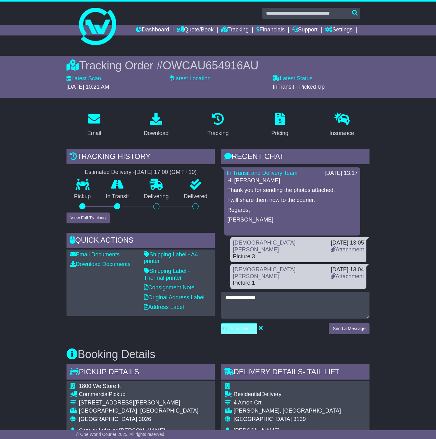 This screenshot has width=436, height=439. What do you see at coordinates (82, 196) in the screenshot?
I see `p: Pickup` at bounding box center [82, 196].